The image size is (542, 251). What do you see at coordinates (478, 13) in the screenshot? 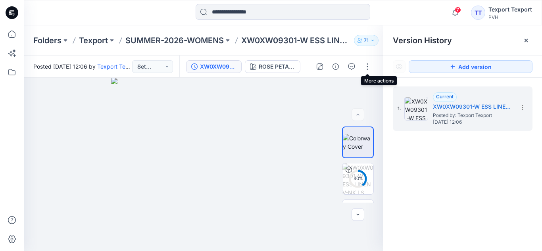
I see `div: TT` at bounding box center [478, 13].